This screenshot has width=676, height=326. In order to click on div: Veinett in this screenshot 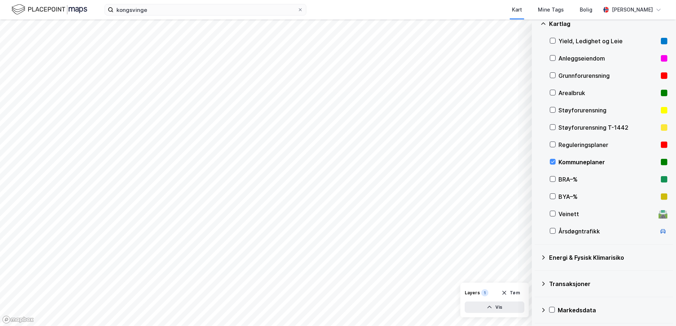, I will do `click(607, 214)`.